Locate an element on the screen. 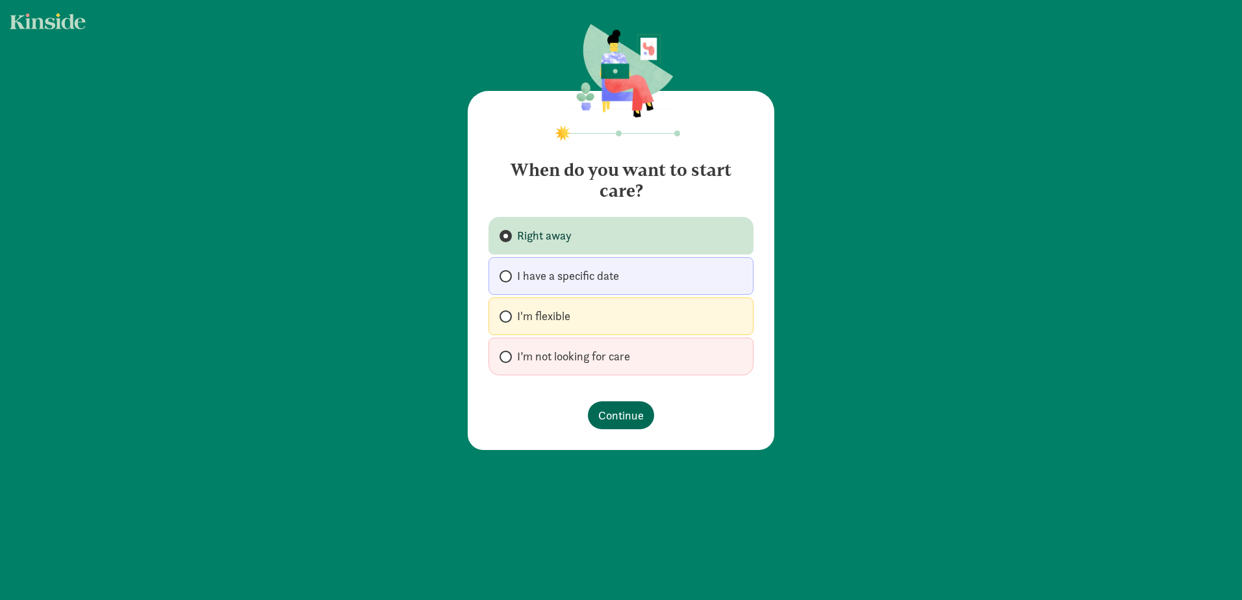 This screenshot has height=600, width=1242. button: Continue is located at coordinates (621, 415).